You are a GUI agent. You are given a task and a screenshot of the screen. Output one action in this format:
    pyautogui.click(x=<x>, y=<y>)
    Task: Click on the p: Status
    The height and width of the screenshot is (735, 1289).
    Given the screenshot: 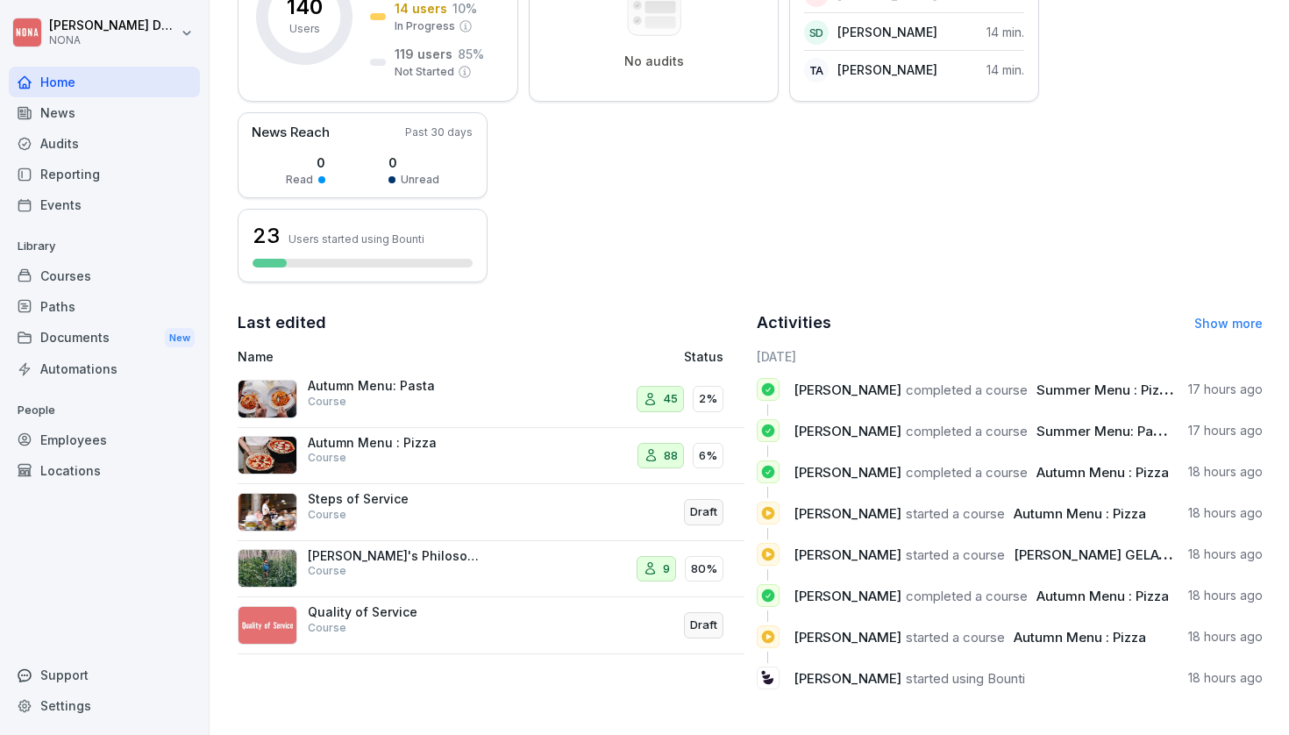 What is the action you would take?
    pyautogui.click(x=703, y=356)
    